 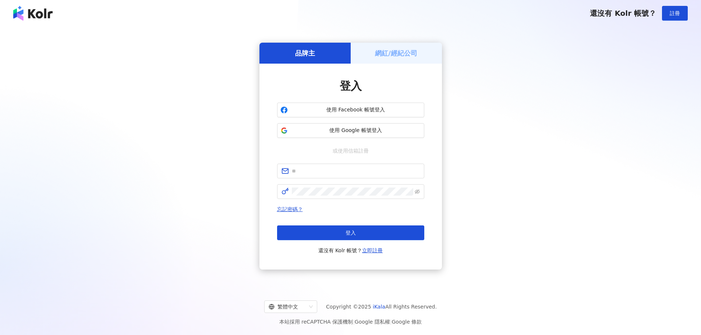 What do you see at coordinates (351, 110) in the screenshot?
I see `button: 使用 Facebook 帳號登入` at bounding box center [351, 110].